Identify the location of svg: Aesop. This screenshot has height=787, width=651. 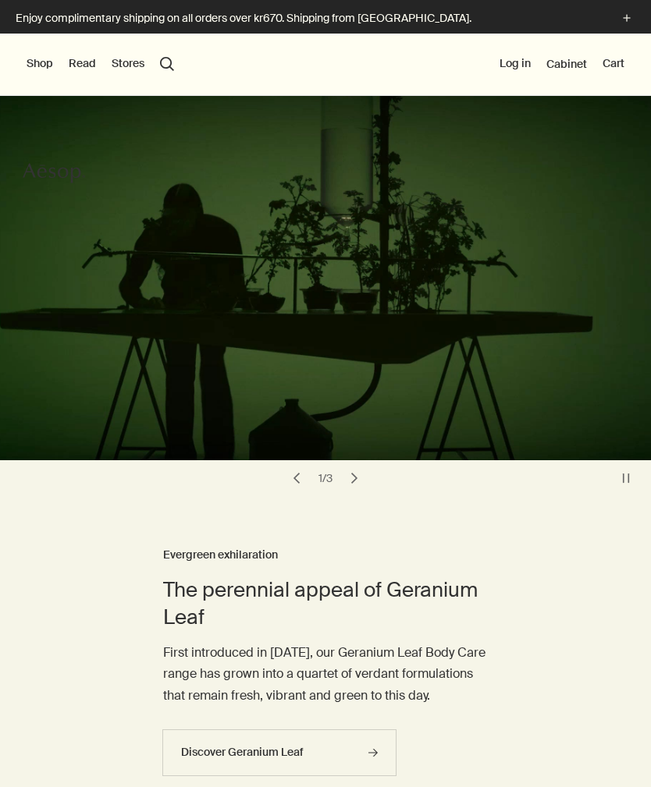
(54, 173).